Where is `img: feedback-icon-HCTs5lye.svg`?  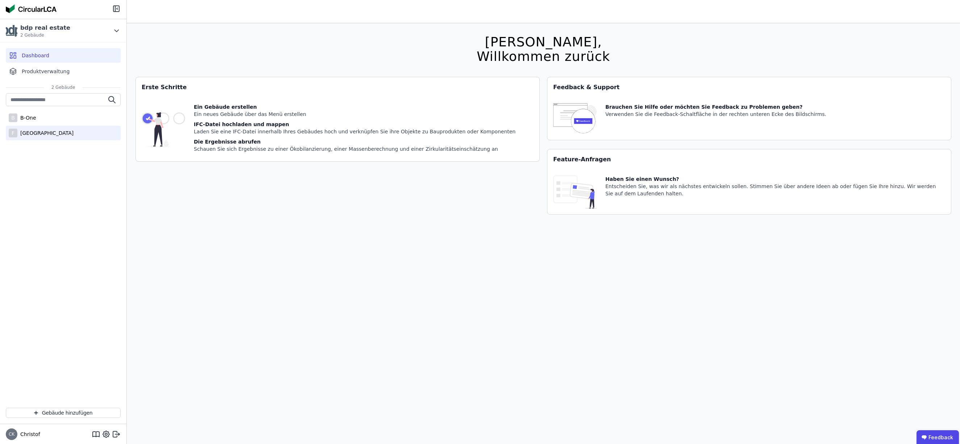
img: feedback-icon-HCTs5lye.svg is located at coordinates (575, 118).